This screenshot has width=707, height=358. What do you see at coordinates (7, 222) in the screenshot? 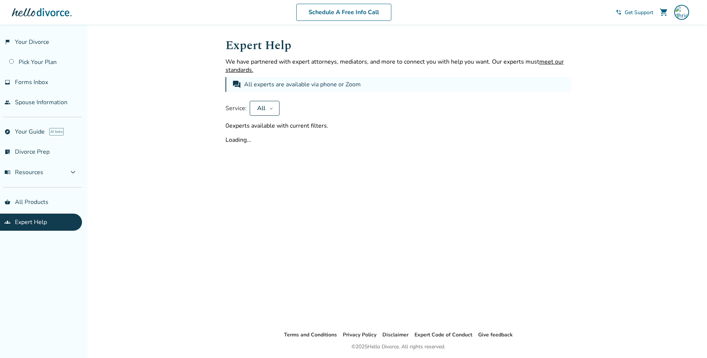
I see `span: groups` at bounding box center [7, 222].